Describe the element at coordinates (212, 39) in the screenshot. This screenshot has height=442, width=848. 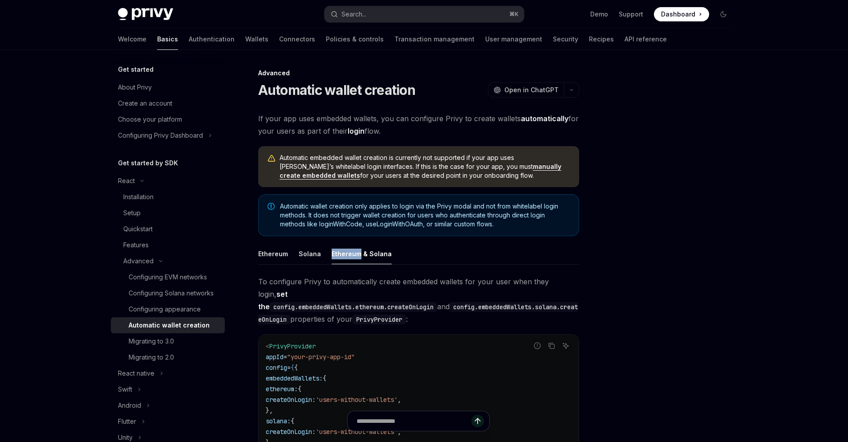
I see `a: Authentication` at that location.